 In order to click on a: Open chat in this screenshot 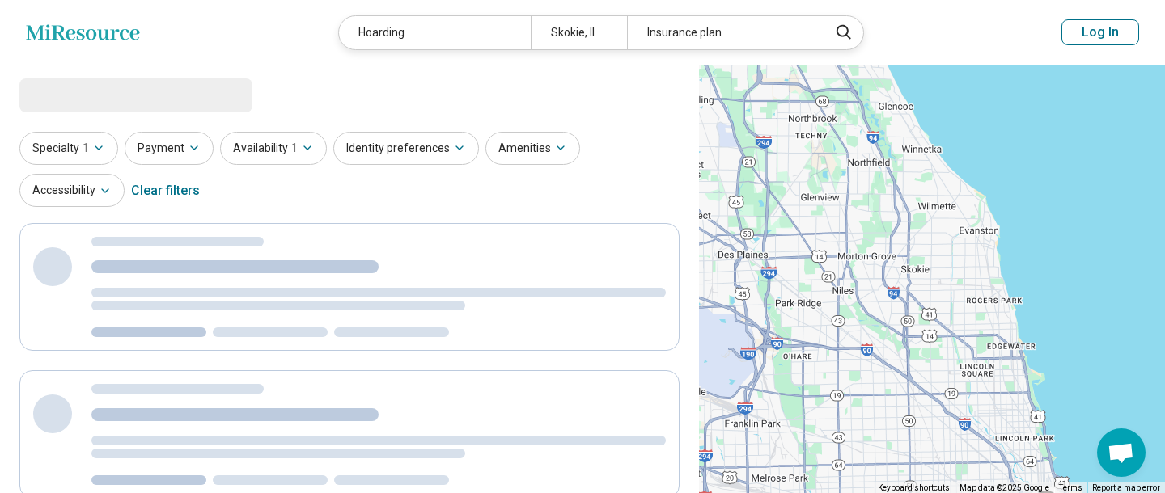, I will do `click(1121, 453)`.